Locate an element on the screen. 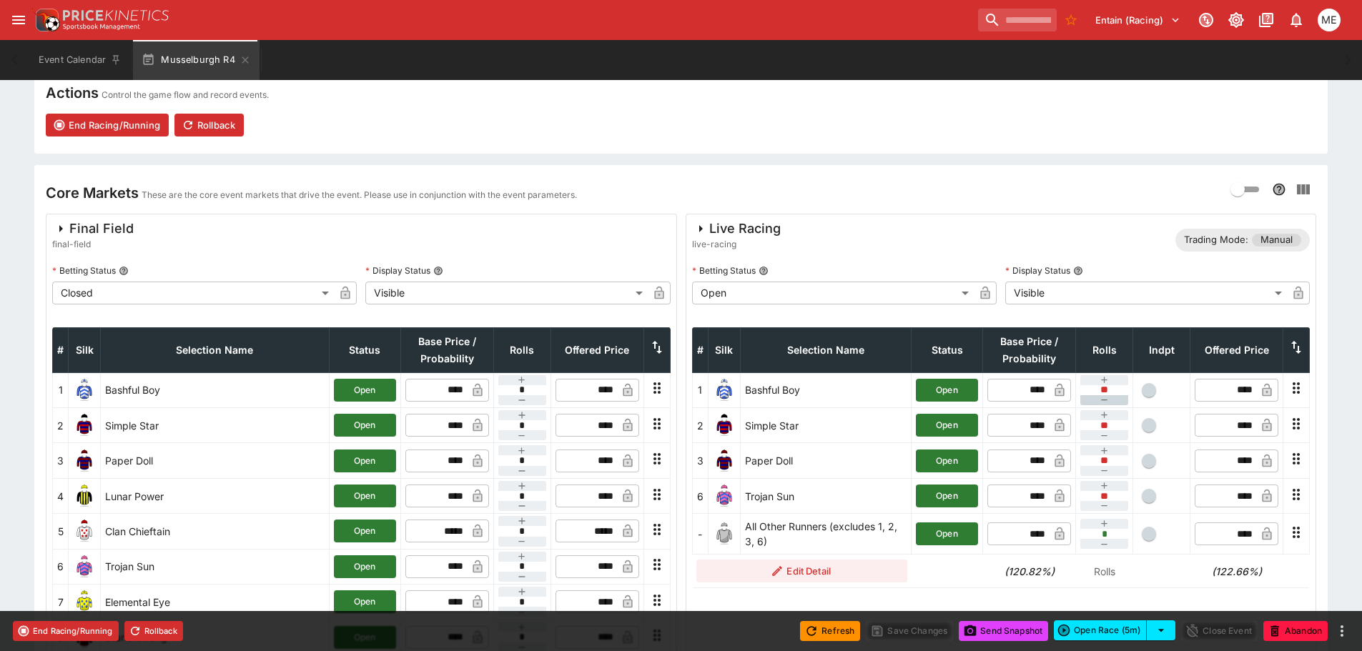 The width and height of the screenshot is (1362, 651). div: split button is located at coordinates (1115, 631).